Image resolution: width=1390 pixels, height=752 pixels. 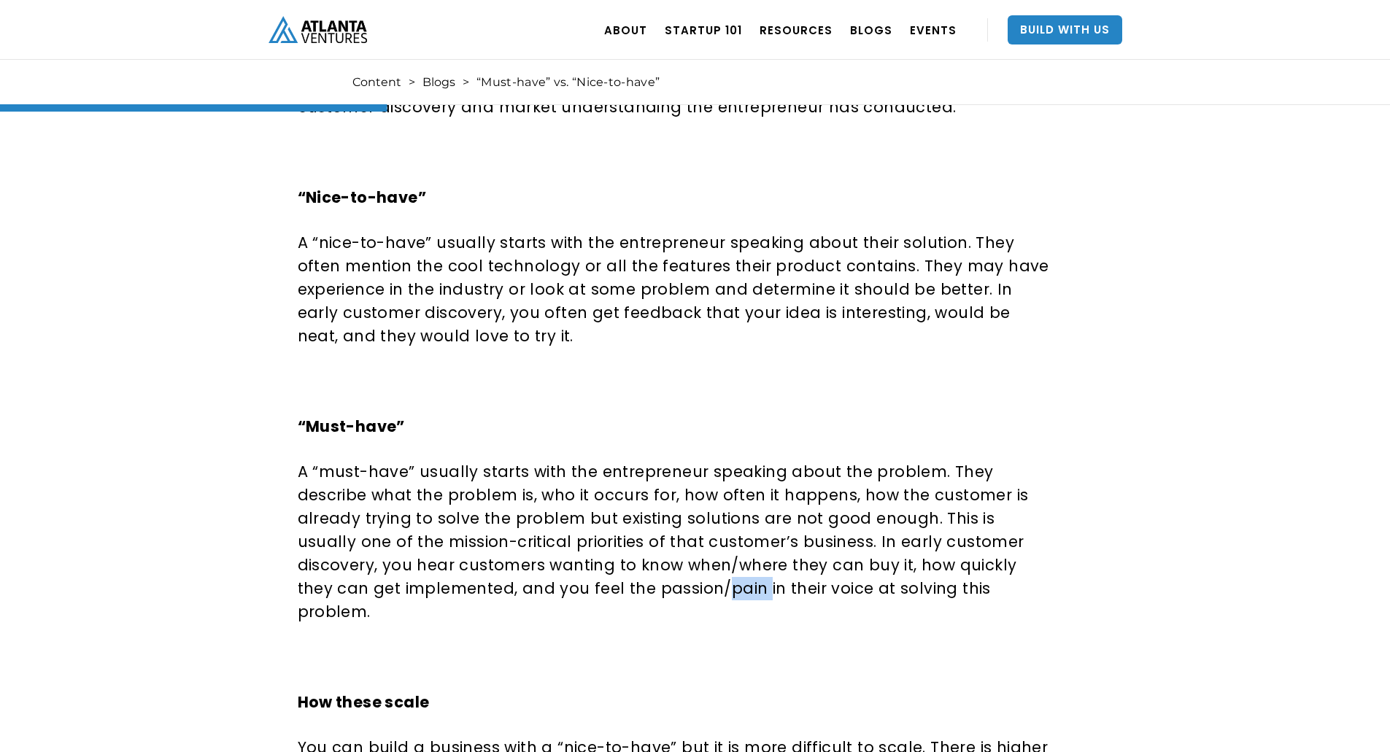 I want to click on a: Build With Us, so click(x=1065, y=30).